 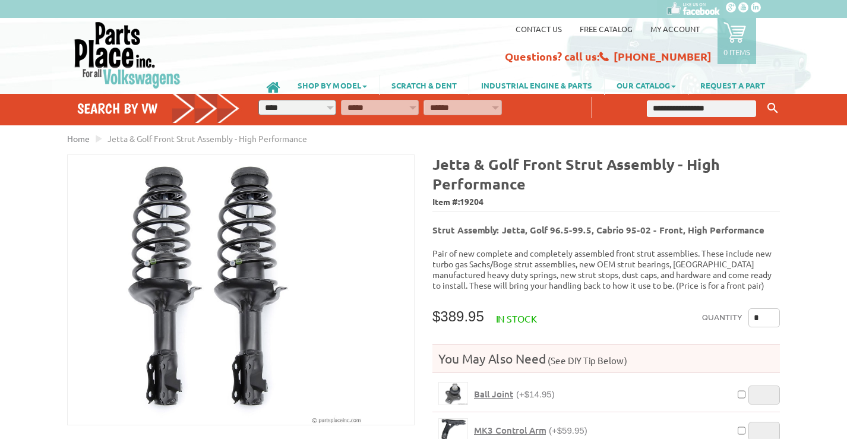 What do you see at coordinates (332, 85) in the screenshot?
I see `a: SHOP BY MODEL` at bounding box center [332, 85].